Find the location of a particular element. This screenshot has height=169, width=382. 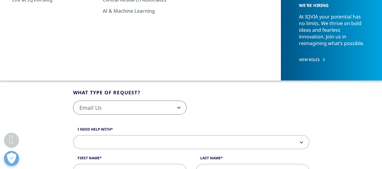

a: VIEW ROLES is located at coordinates (331, 59).